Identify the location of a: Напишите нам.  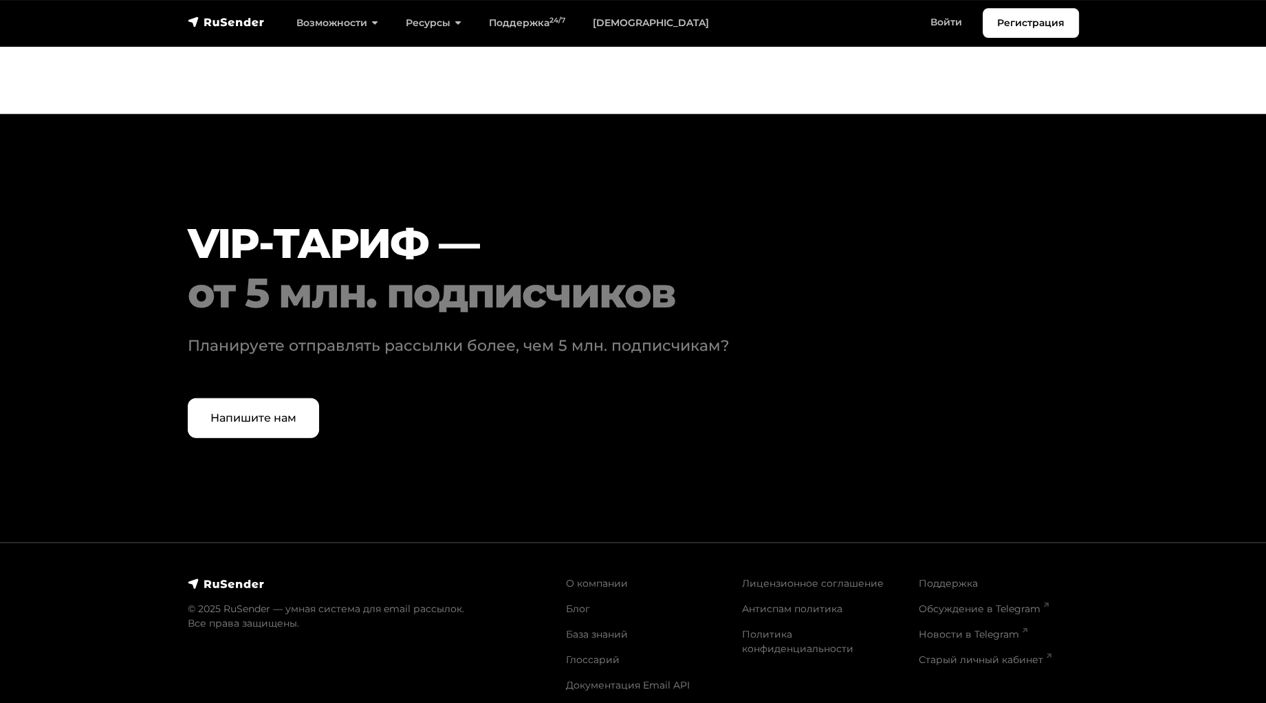
(253, 418).